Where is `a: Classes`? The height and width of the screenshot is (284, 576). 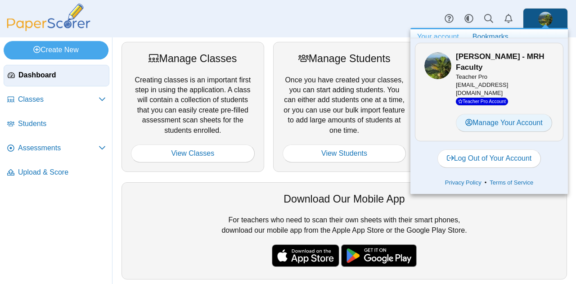
a: Classes is located at coordinates (56, 100).